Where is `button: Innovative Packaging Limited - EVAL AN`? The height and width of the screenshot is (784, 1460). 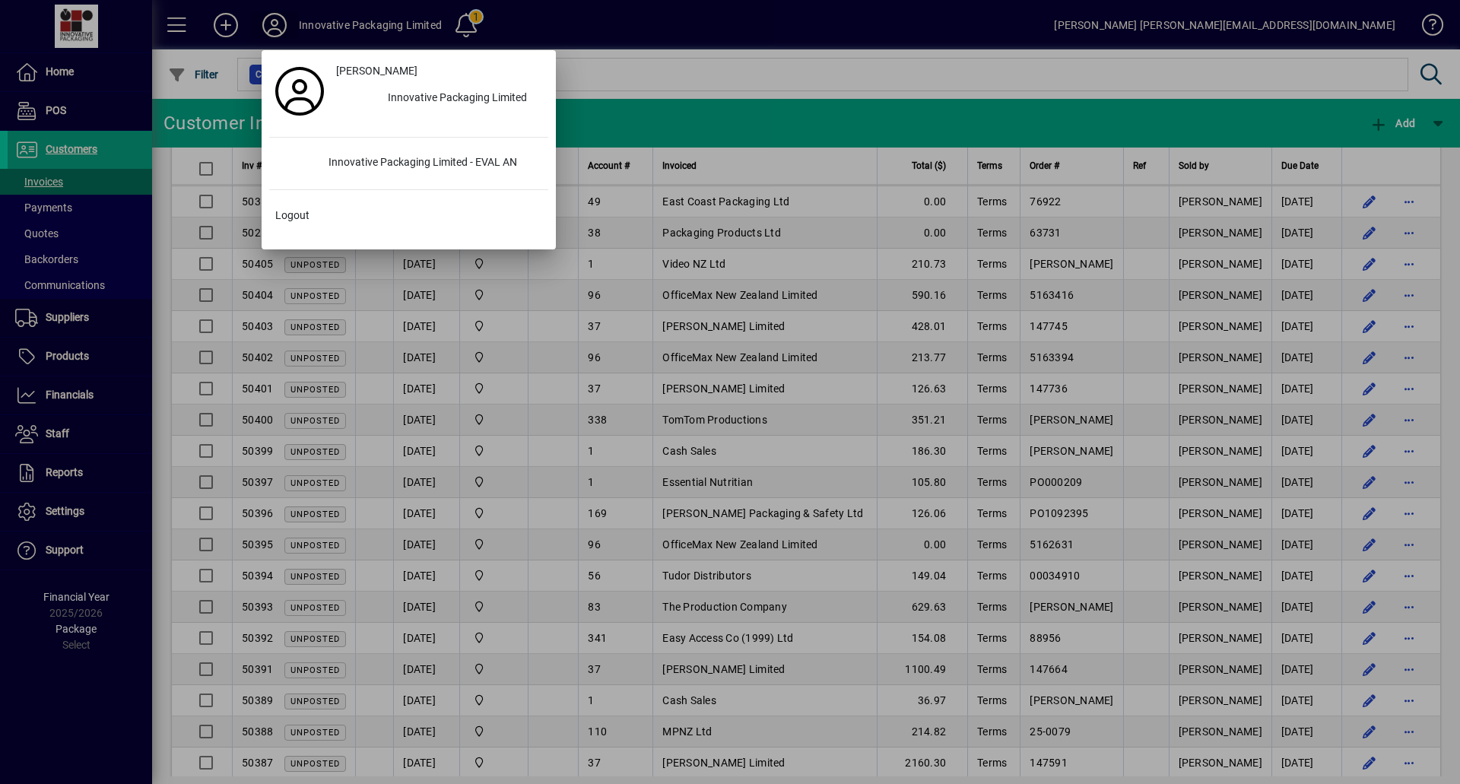
button: Innovative Packaging Limited - EVAL AN is located at coordinates (408, 164).